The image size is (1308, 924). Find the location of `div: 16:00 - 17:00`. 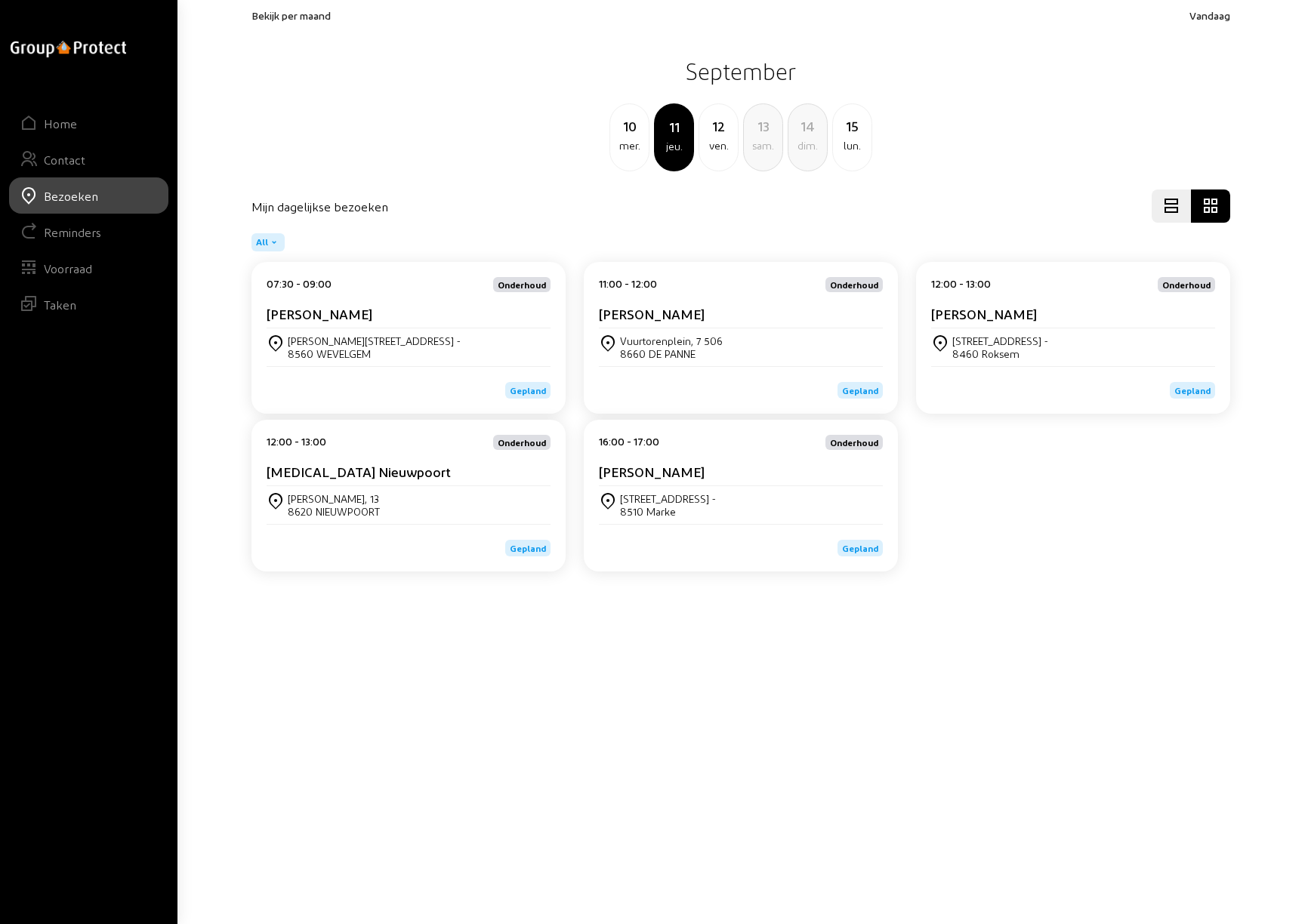

div: 16:00 - 17:00 is located at coordinates (629, 443).